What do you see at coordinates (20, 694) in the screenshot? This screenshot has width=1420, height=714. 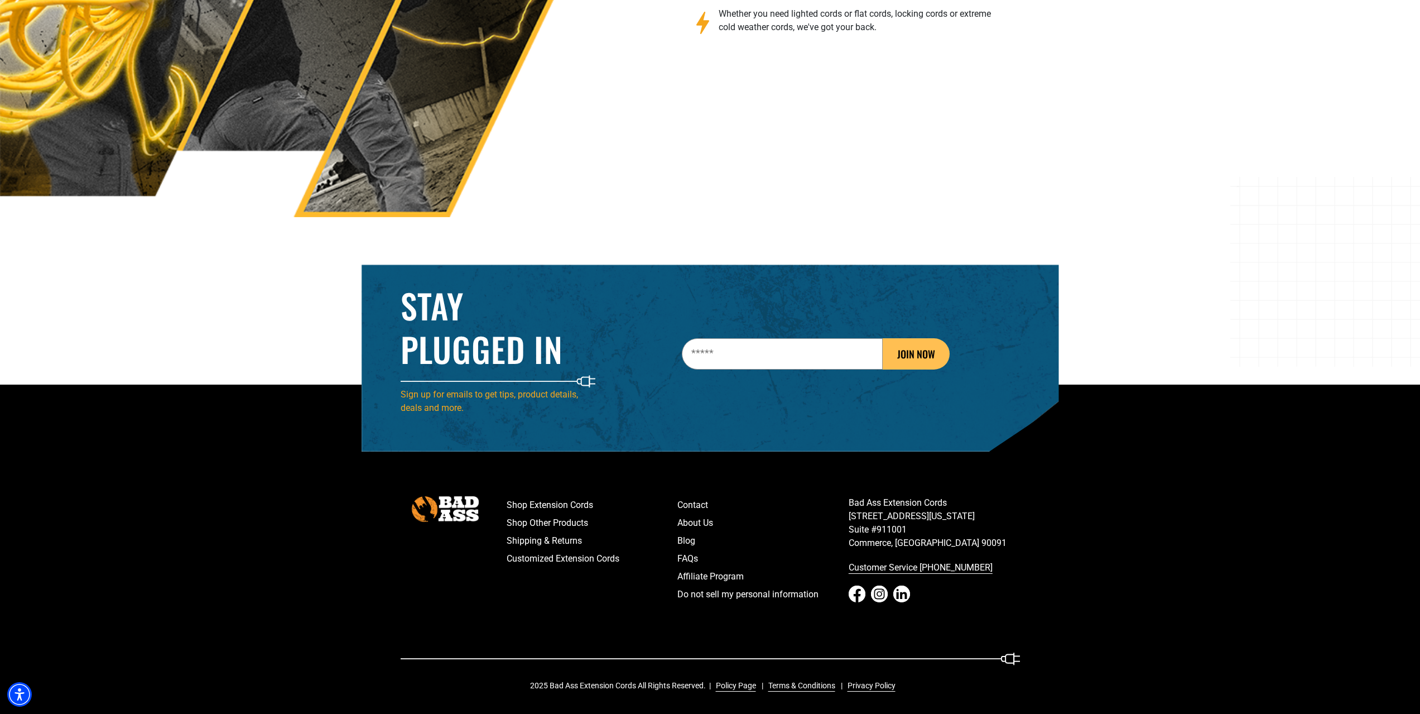 I see `div: Accessibility Menu` at bounding box center [20, 694].